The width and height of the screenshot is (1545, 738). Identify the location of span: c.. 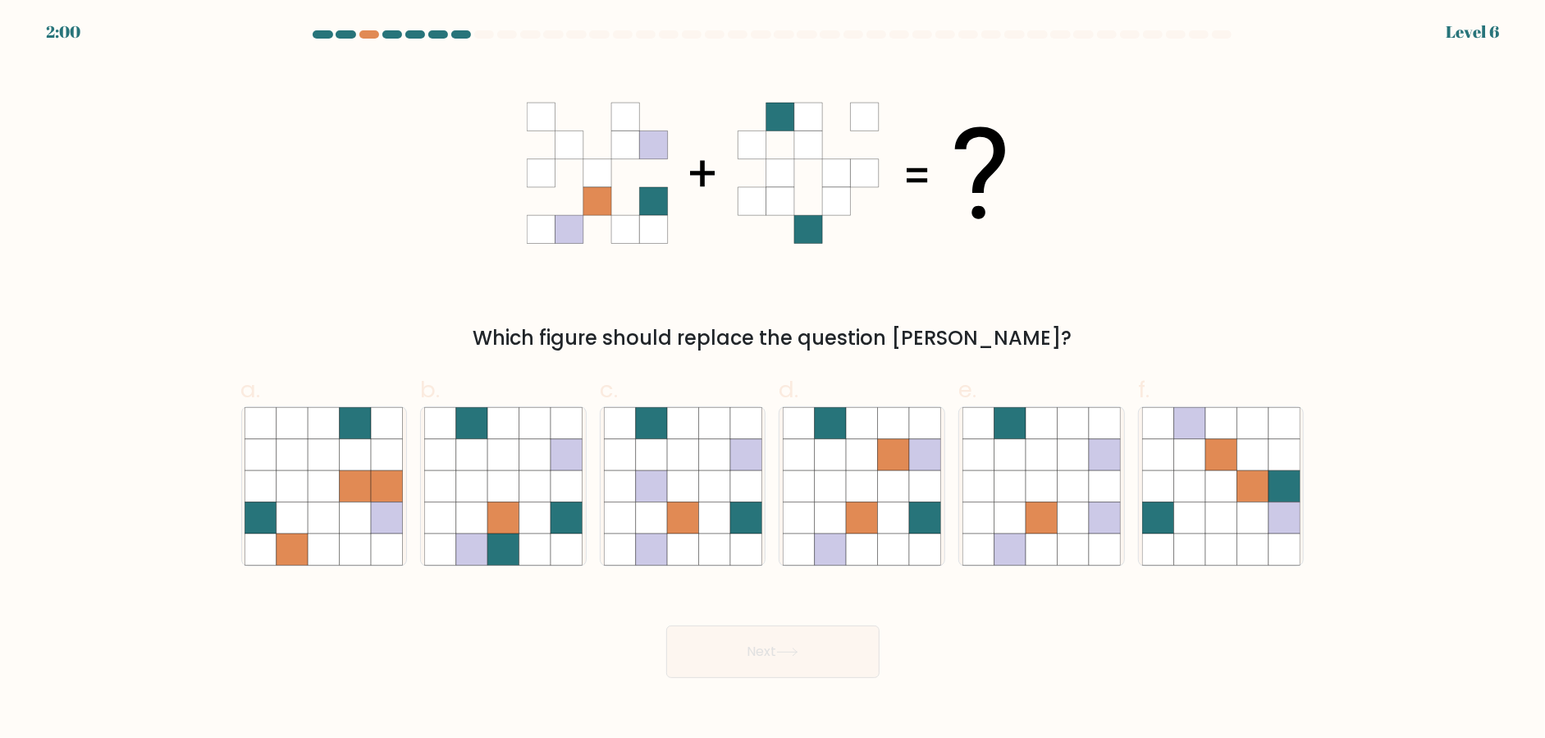
(609, 389).